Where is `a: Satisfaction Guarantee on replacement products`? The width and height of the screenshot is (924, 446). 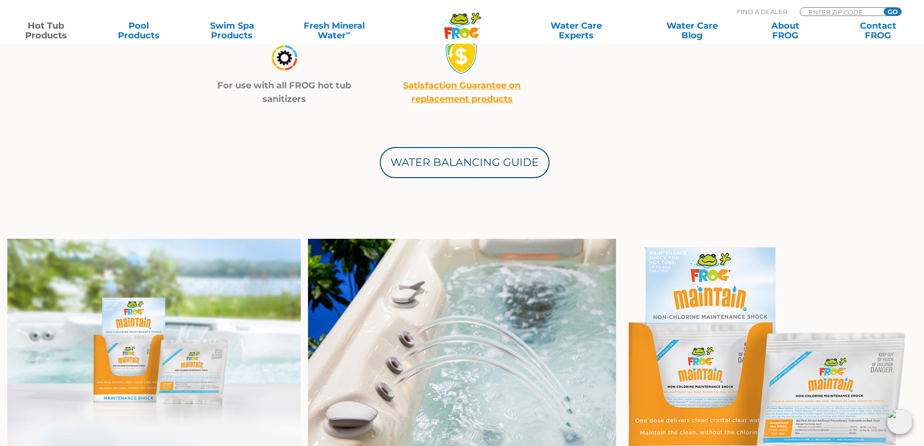
a: Satisfaction Guarantee on replacement products is located at coordinates (462, 92).